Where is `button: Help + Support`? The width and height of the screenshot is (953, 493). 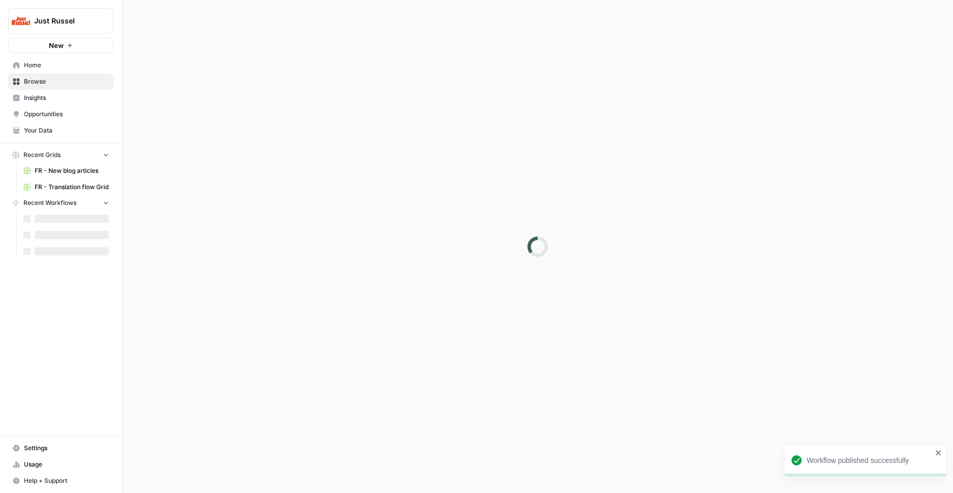
button: Help + Support is located at coordinates (61, 481).